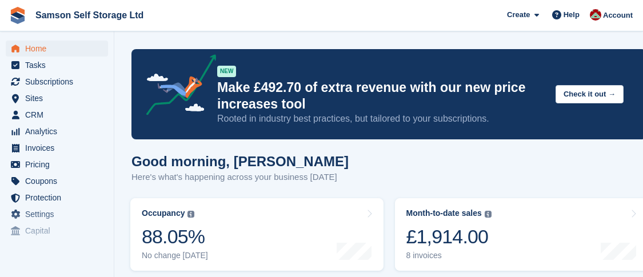 This screenshot has width=643, height=277. Describe the element at coordinates (177, 87) in the screenshot. I see `img: price-adjustments-announcement-icon-8257ccfd72463d97f412b2fc003d46551f7dbcb40ab6d574587a9cd5c0d94...` at that location.